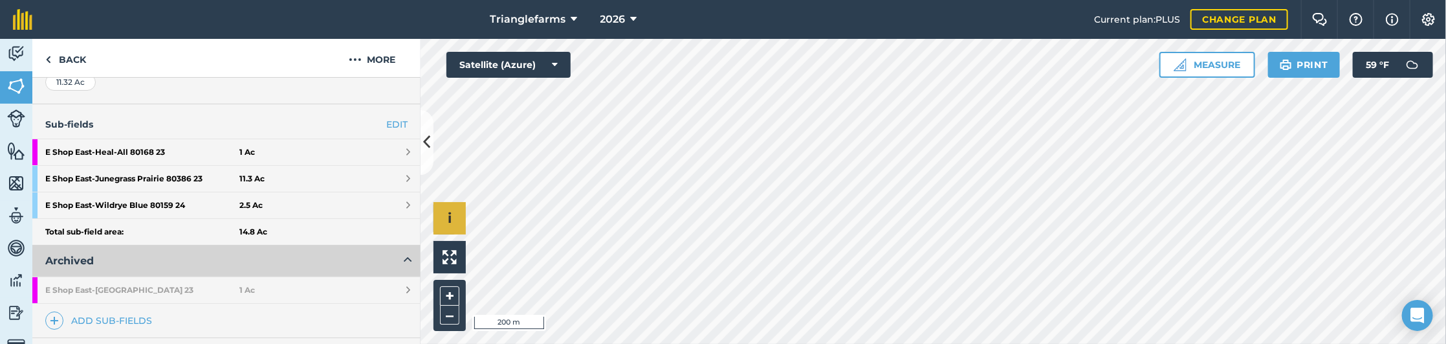 Image resolution: width=1446 pixels, height=344 pixels. I want to click on h4: Sub-fields, so click(226, 124).